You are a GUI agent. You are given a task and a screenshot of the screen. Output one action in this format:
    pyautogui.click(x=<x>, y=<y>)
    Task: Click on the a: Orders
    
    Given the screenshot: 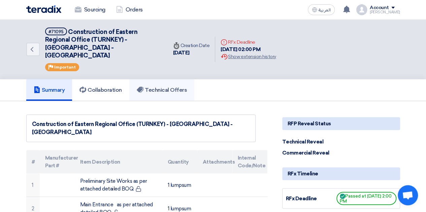 What is the action you would take?
    pyautogui.click(x=129, y=10)
    